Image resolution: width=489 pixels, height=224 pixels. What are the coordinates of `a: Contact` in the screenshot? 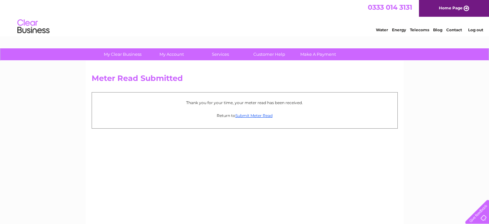 It's located at (454, 30).